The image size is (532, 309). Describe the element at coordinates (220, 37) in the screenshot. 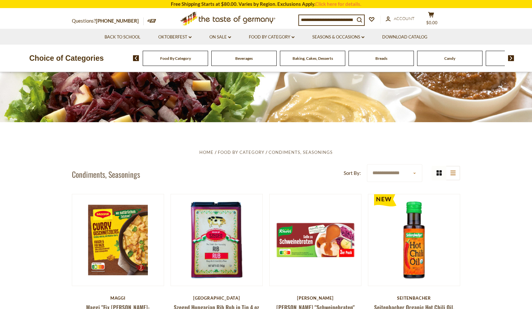

I see `a: On Sale` at that location.